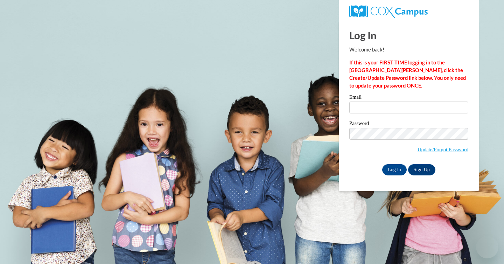 This screenshot has width=504, height=264. I want to click on a: COX Campus, so click(409, 12).